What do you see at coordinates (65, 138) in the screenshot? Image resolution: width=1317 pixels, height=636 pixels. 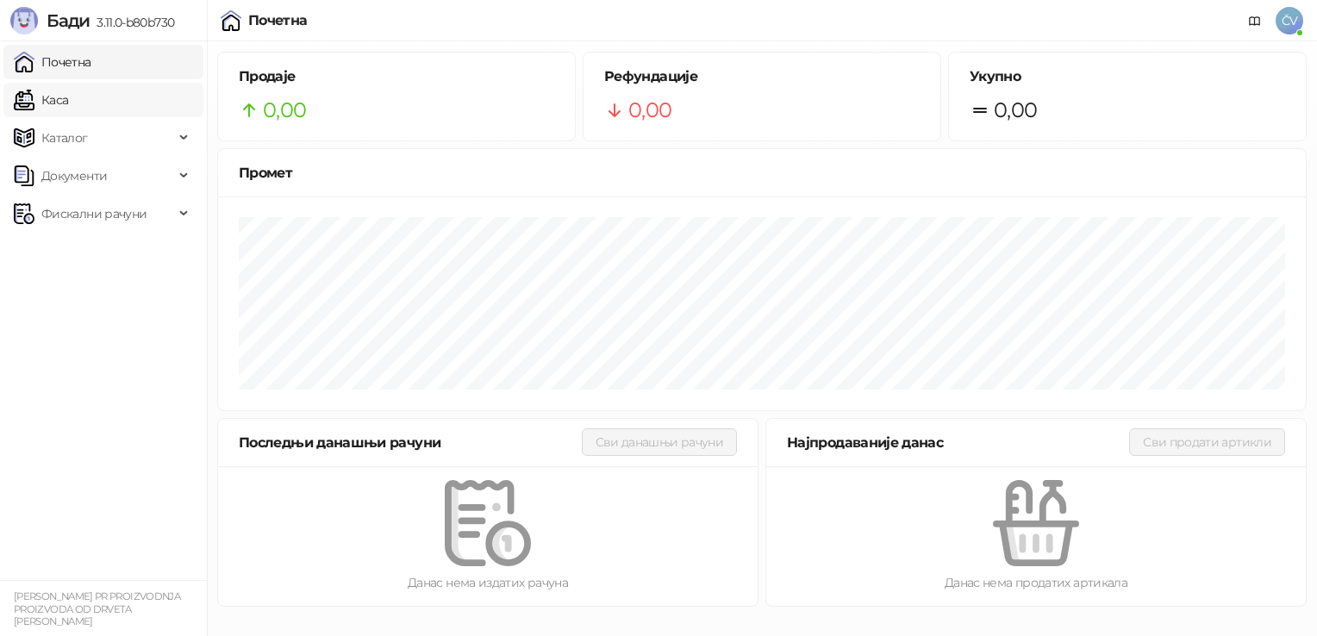 I see `span: Каталог` at bounding box center [65, 138].